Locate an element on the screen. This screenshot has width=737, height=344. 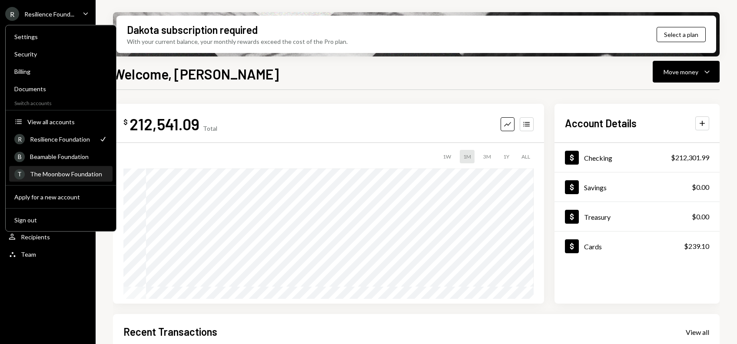
a: BBeamable Foundation is located at coordinates (61, 156).